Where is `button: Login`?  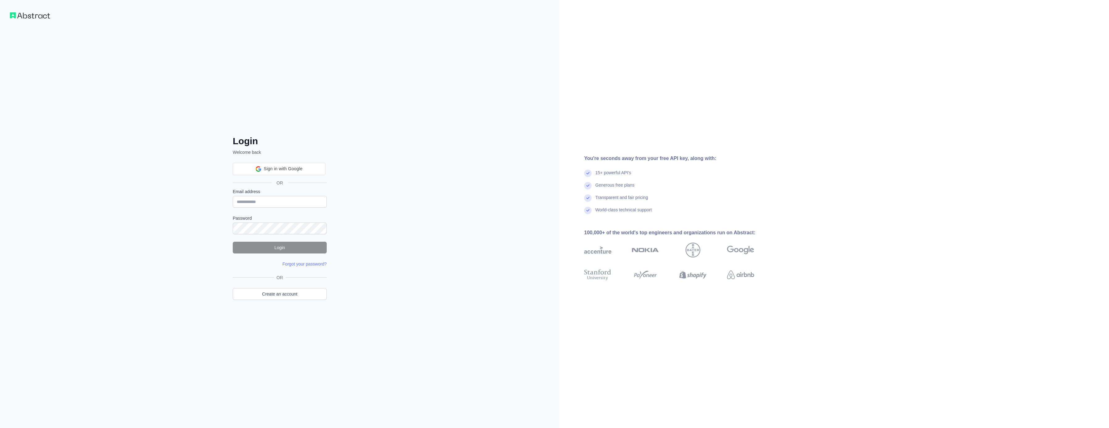
button: Login is located at coordinates (280, 247).